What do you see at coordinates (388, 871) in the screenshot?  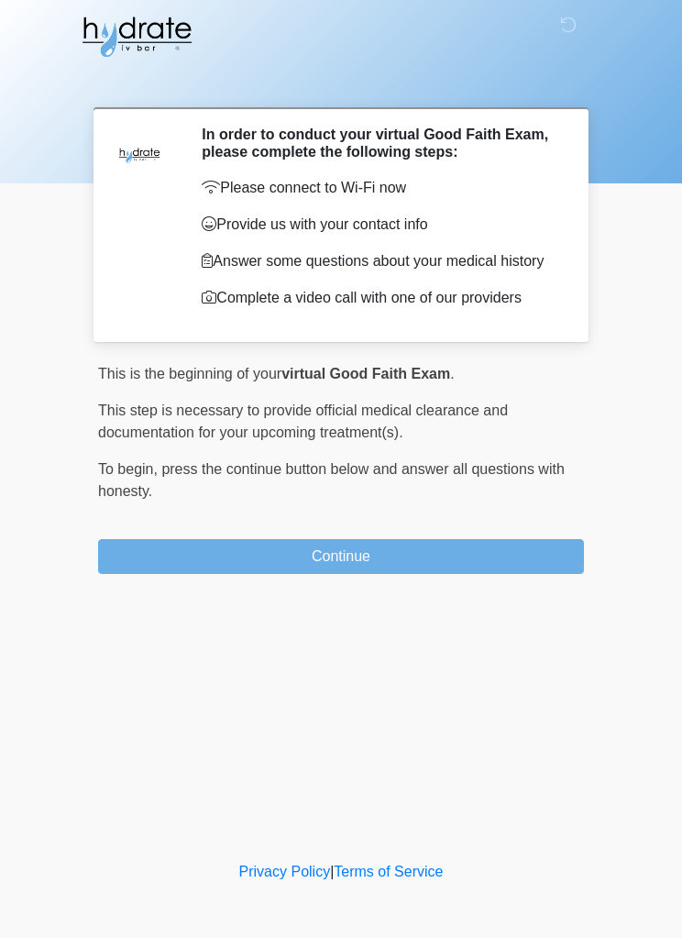 I see `a: Terms of Service` at bounding box center [388, 871].